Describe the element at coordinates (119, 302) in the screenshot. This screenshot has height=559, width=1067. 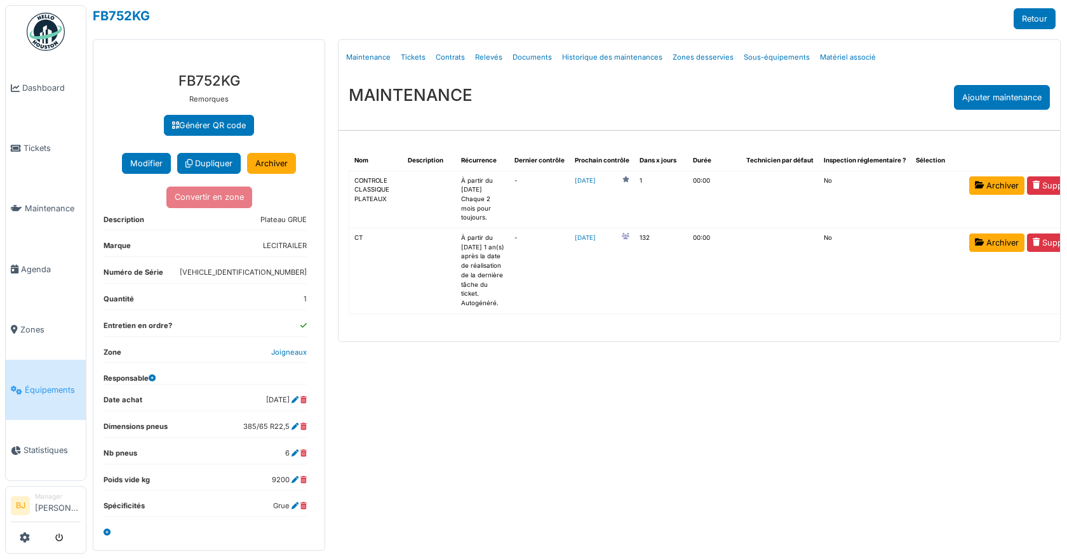
I see `dt: Quantité` at that location.